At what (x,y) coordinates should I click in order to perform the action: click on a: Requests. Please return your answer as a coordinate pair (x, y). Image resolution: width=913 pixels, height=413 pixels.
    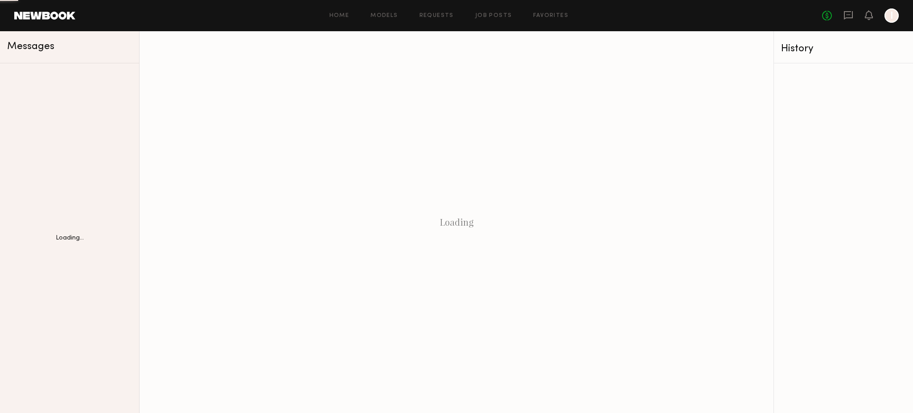
    Looking at the image, I should click on (436, 16).